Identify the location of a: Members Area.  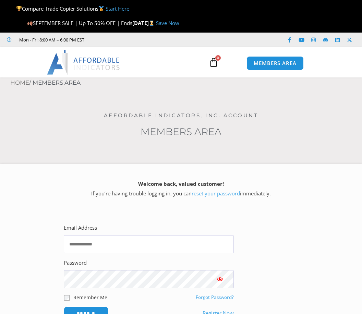
(181, 132).